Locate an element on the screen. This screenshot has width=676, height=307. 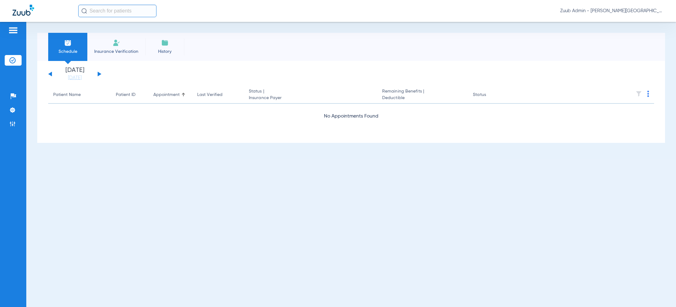
span: Schedule is located at coordinates (68, 52).